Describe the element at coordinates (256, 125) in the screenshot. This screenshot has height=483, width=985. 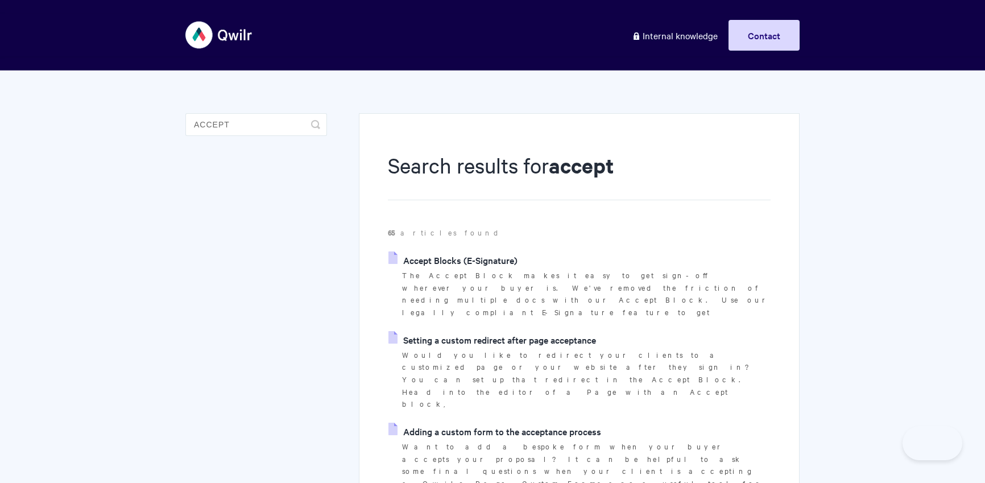
I see `input: Search` at that location.